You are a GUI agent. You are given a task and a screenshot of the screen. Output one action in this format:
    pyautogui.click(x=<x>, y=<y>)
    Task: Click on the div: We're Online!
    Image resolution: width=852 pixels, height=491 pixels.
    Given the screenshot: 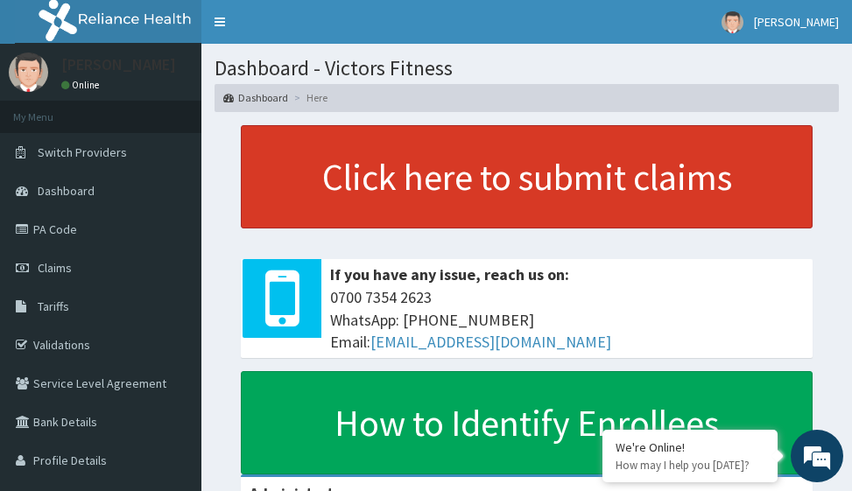 What is the action you would take?
    pyautogui.click(x=690, y=447)
    